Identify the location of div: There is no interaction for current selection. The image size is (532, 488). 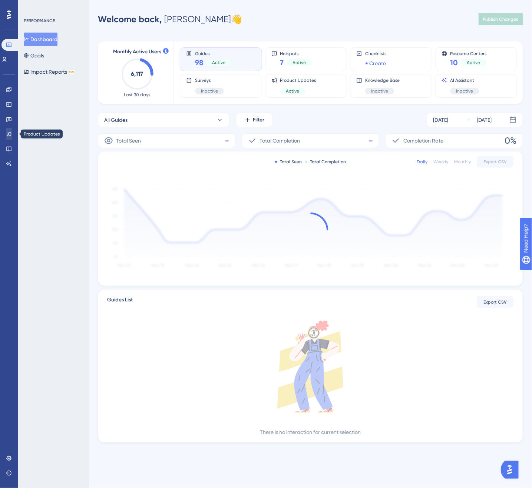
(310, 432).